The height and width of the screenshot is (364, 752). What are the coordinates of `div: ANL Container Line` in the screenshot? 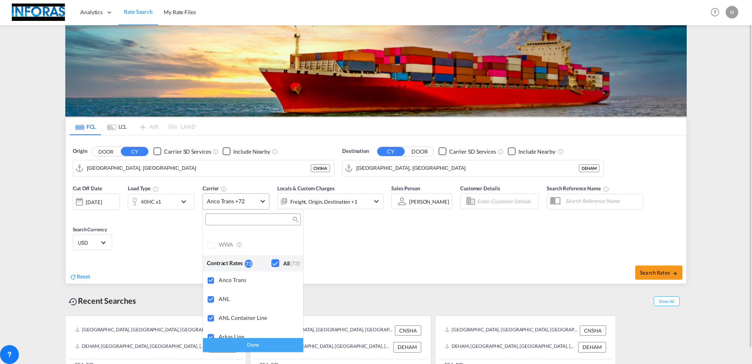 It's located at (258, 317).